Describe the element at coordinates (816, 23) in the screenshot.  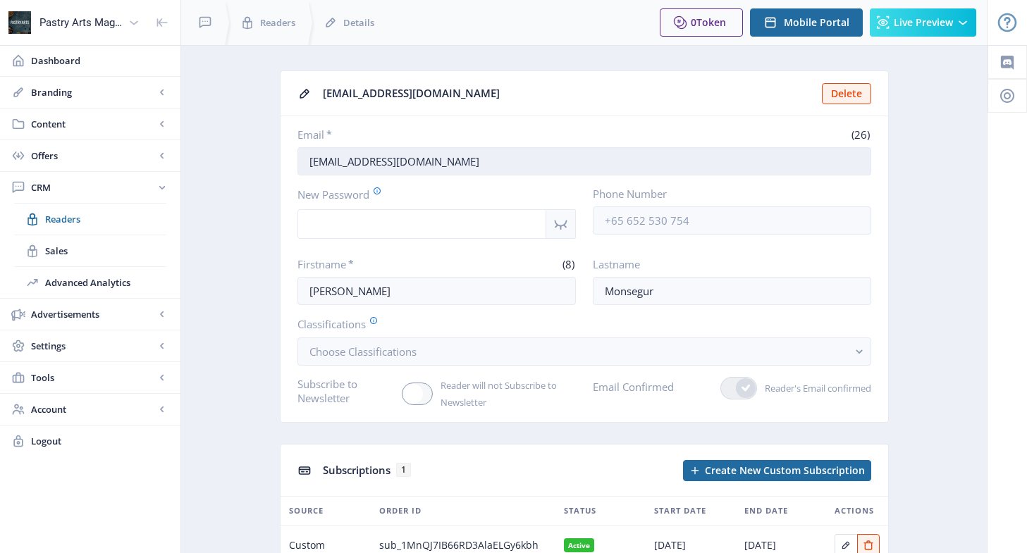
I see `span: Mobile Portal` at that location.